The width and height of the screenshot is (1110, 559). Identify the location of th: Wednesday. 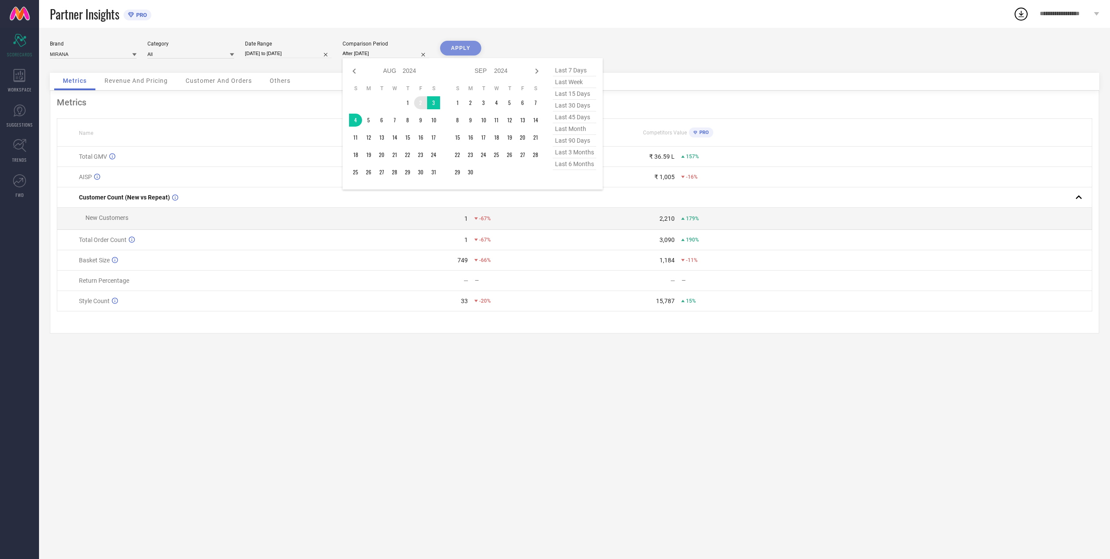
(497, 88).